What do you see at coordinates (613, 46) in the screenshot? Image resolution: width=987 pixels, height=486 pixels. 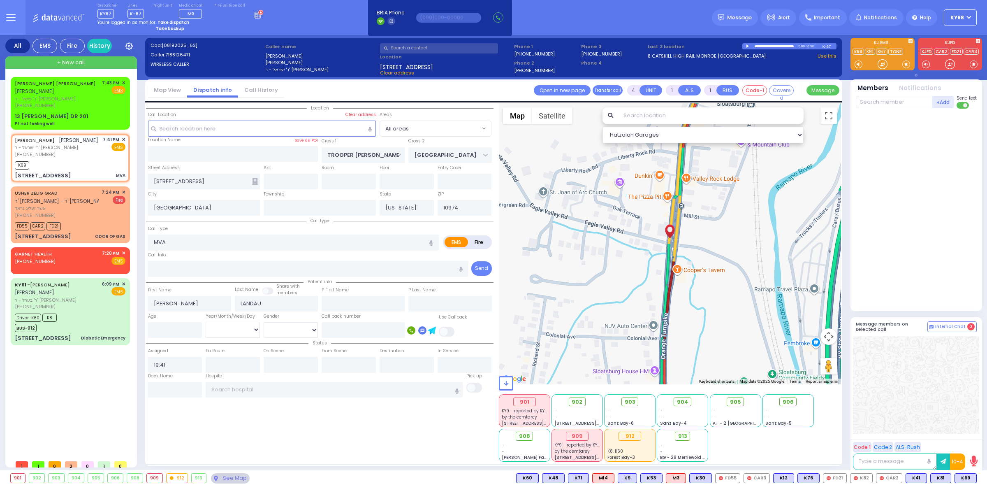 I see `span: Phone 3` at bounding box center [613, 46].